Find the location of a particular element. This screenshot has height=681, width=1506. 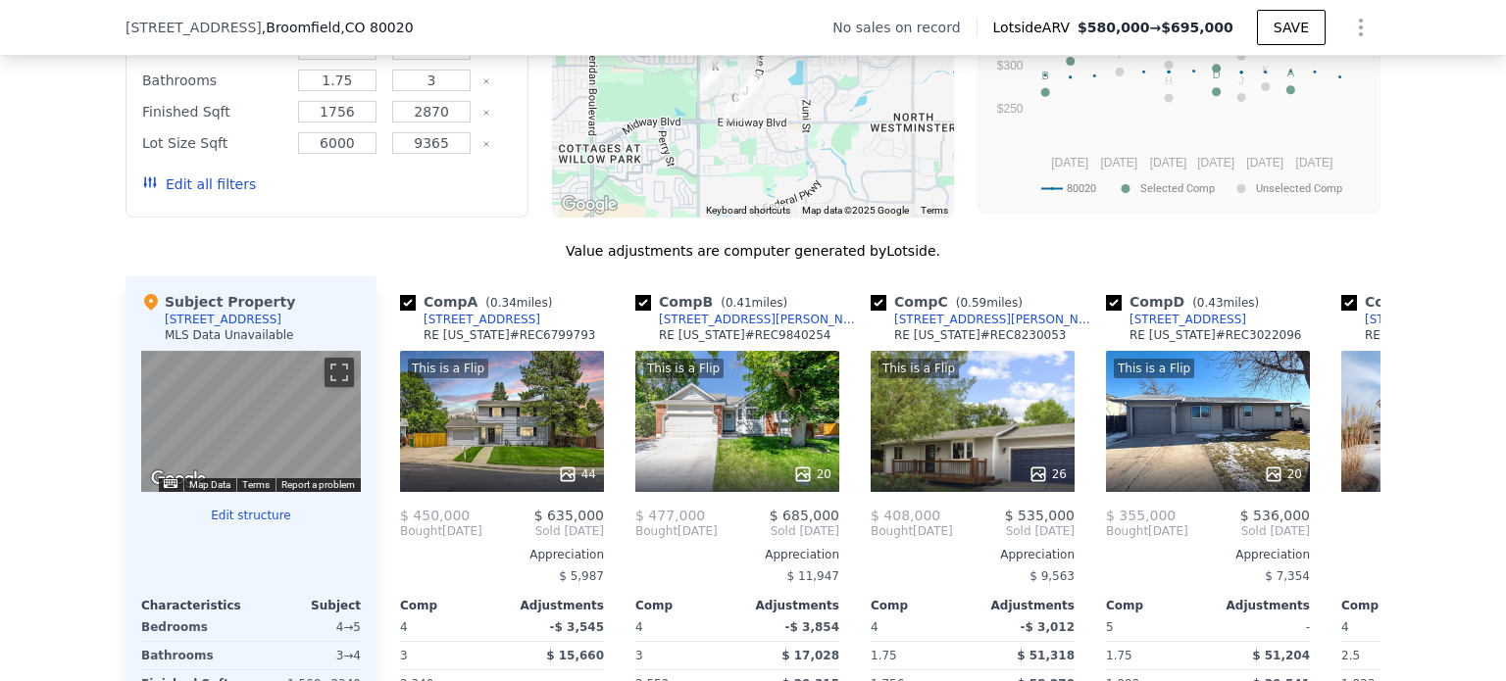

div: Comp E is located at coordinates (1421, 302).